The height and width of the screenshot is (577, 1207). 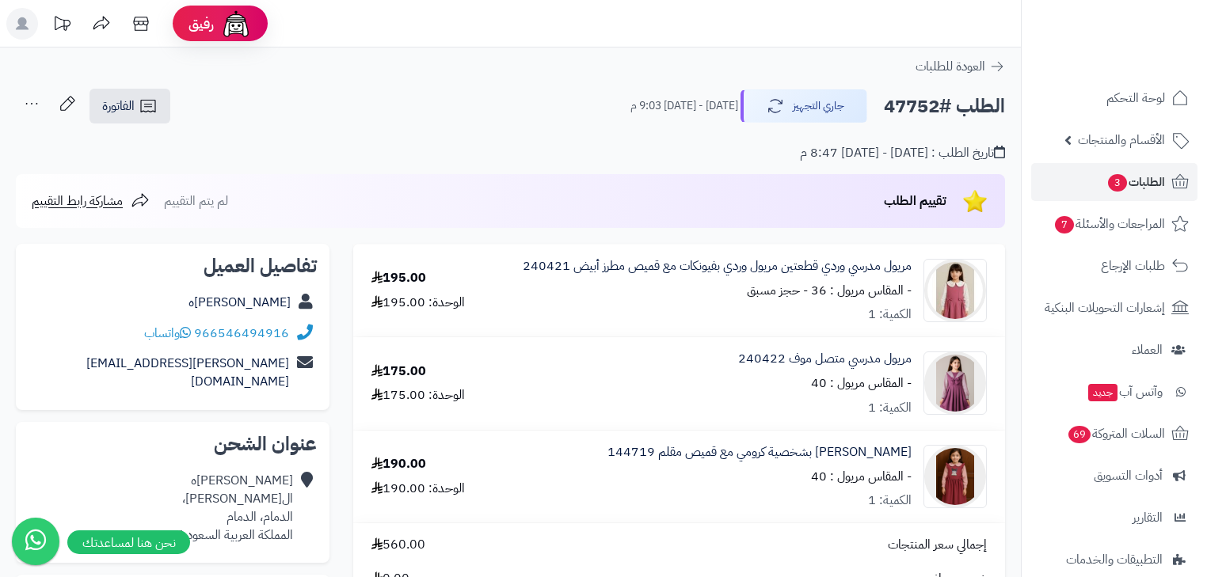 I want to click on span: 7, so click(x=1065, y=225).